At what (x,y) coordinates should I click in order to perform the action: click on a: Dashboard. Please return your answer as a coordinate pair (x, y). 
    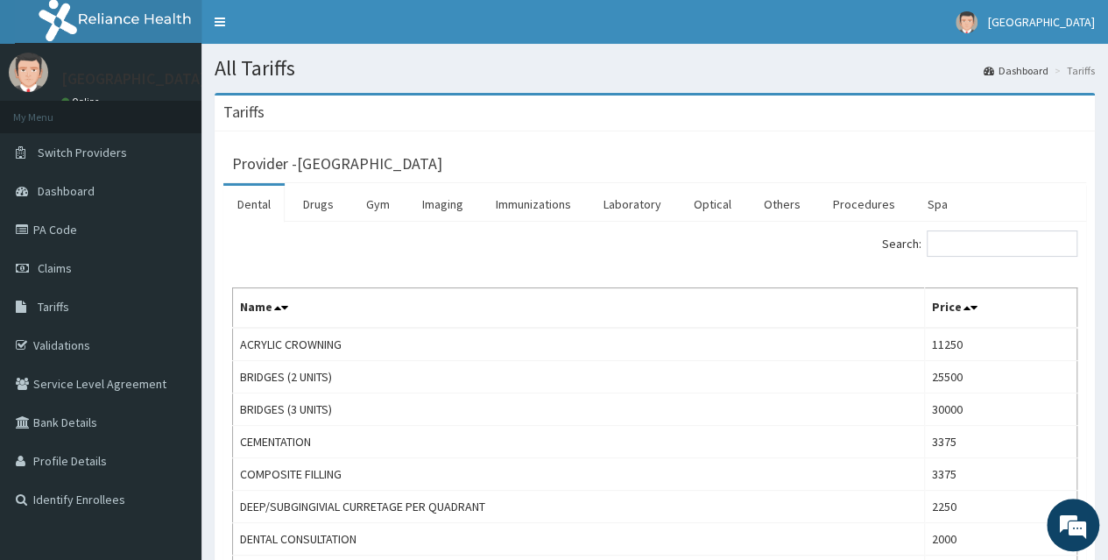
    Looking at the image, I should click on (1016, 70).